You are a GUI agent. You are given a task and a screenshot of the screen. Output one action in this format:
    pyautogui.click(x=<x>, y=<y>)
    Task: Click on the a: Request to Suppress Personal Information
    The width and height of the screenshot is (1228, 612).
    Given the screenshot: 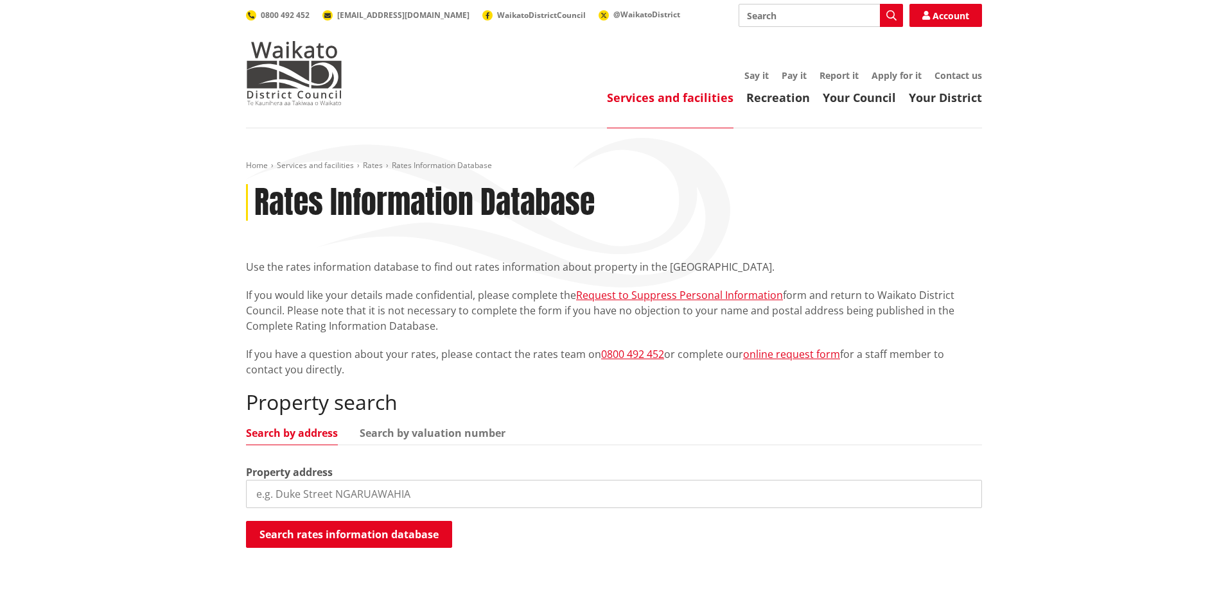 What is the action you would take?
    pyautogui.click(x=679, y=295)
    